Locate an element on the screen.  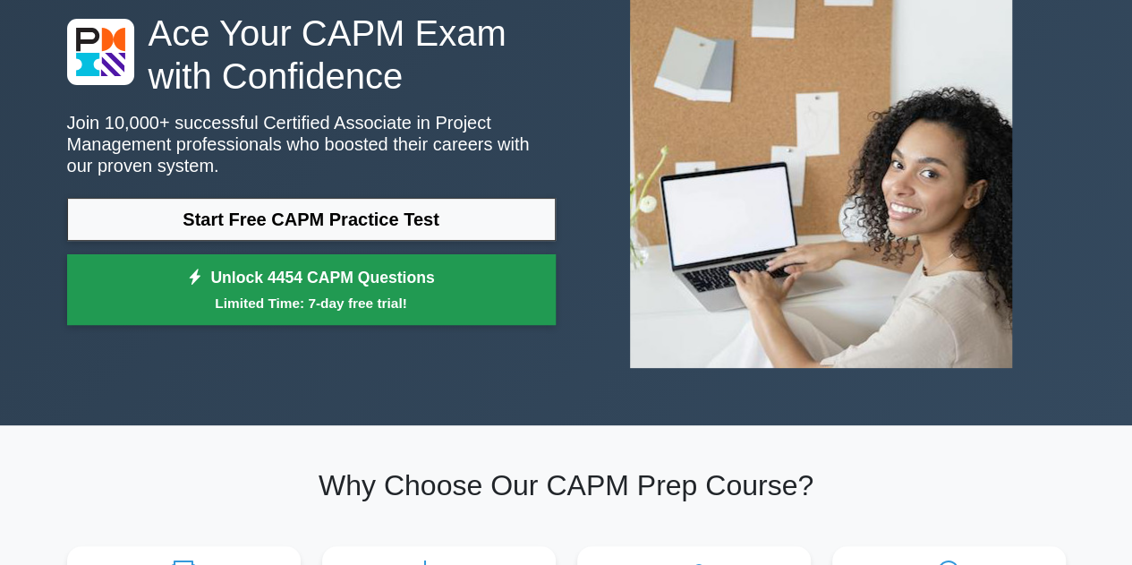
p: Join 10,000+ successful Certified Associate in Project Management professionals who boosted their... is located at coordinates (311, 144).